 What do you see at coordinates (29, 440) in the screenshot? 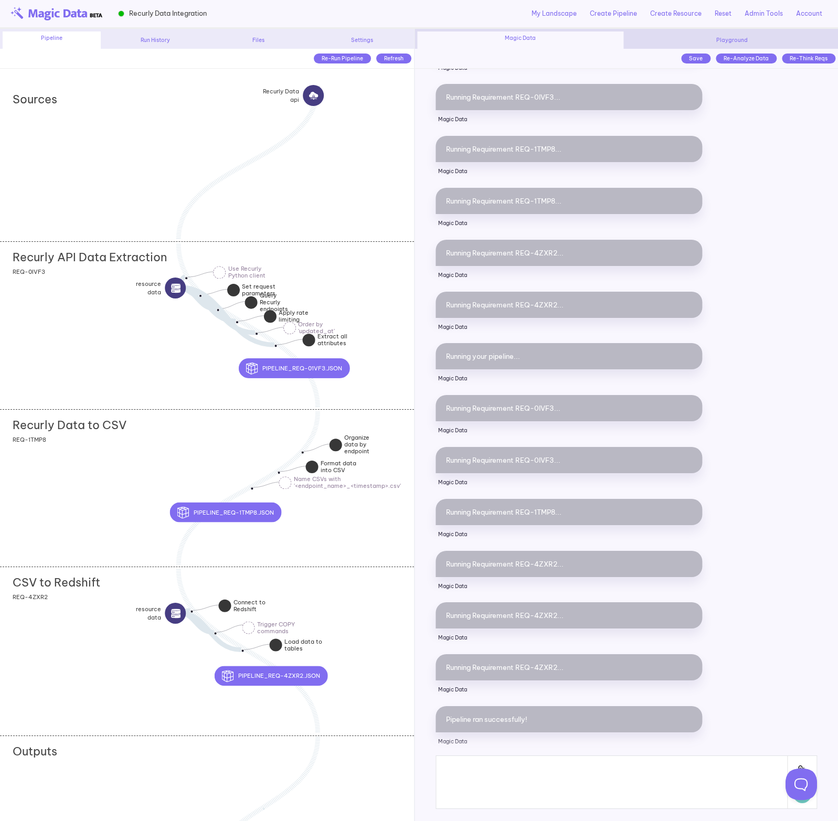
I see `span: REQ-1TMP8` at bounding box center [29, 440].